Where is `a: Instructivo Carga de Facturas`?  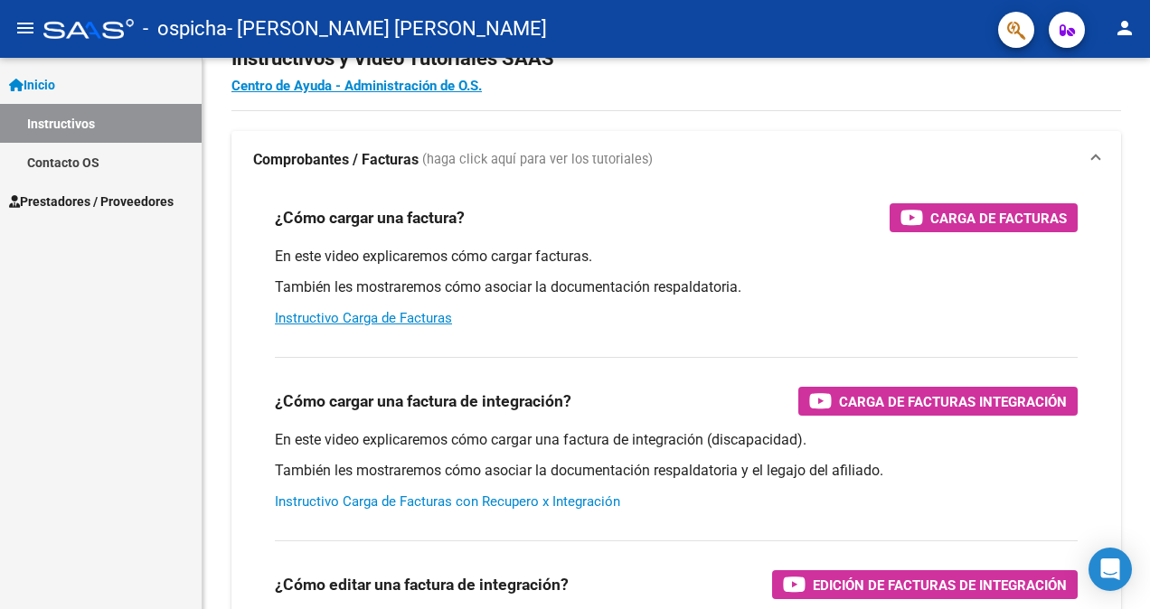 a: Instructivo Carga de Facturas is located at coordinates (364, 318).